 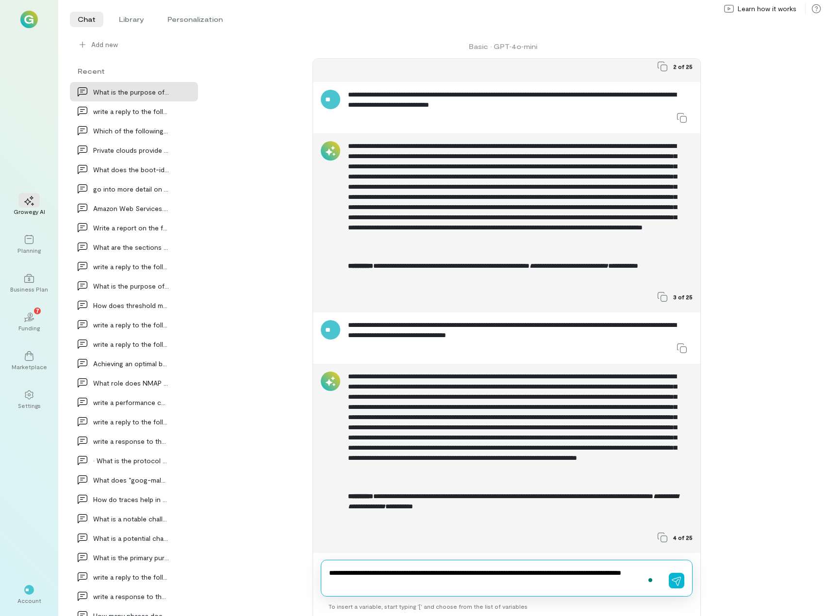 What do you see at coordinates (37, 311) in the screenshot?
I see `span: 7` at bounding box center [37, 311].